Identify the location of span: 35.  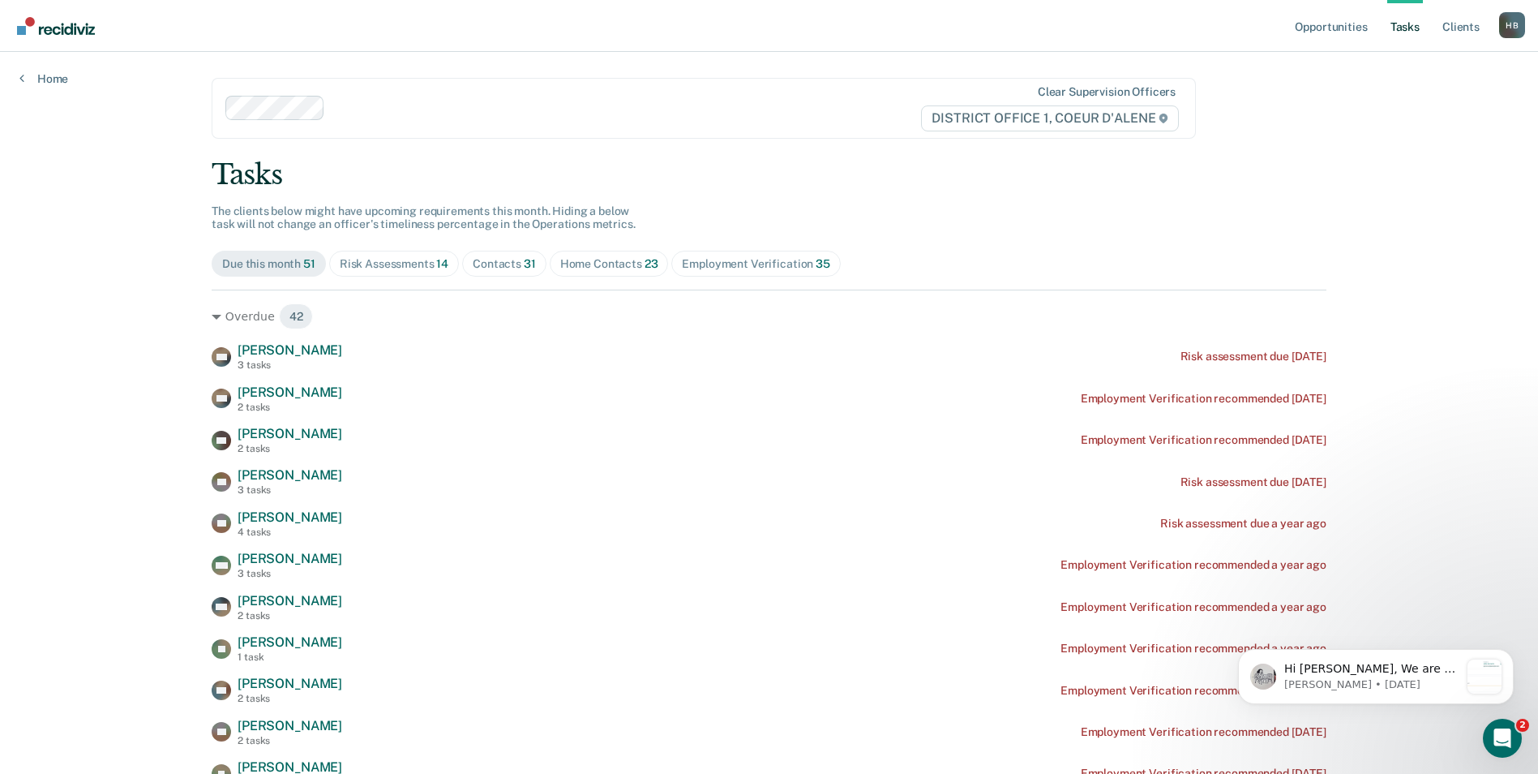
(823, 264).